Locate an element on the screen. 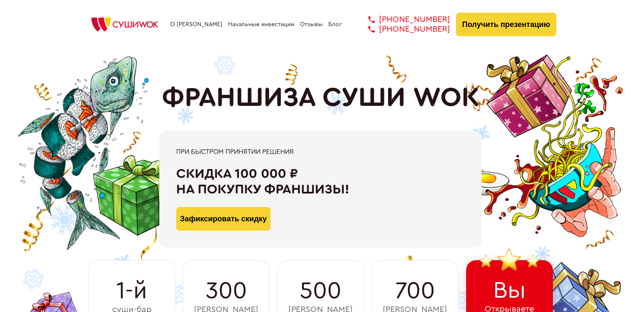 This screenshot has width=641, height=312. button: Зафиксировать скидку is located at coordinates (223, 219).